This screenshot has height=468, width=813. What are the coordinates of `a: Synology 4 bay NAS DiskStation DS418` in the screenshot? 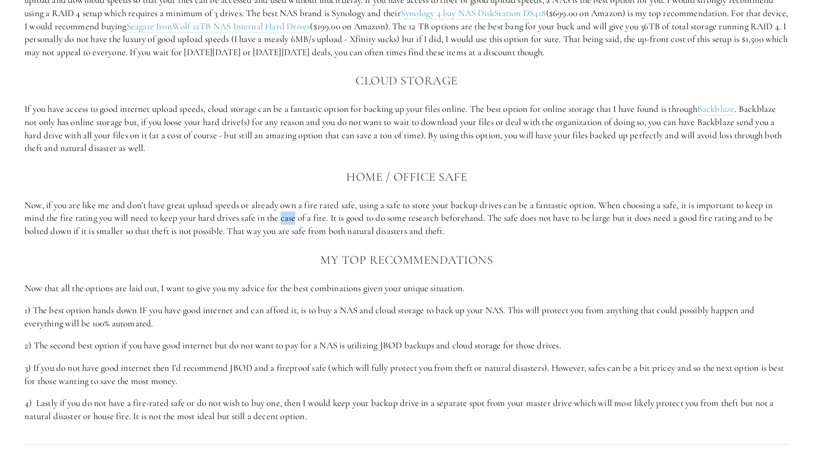 It's located at (473, 13).